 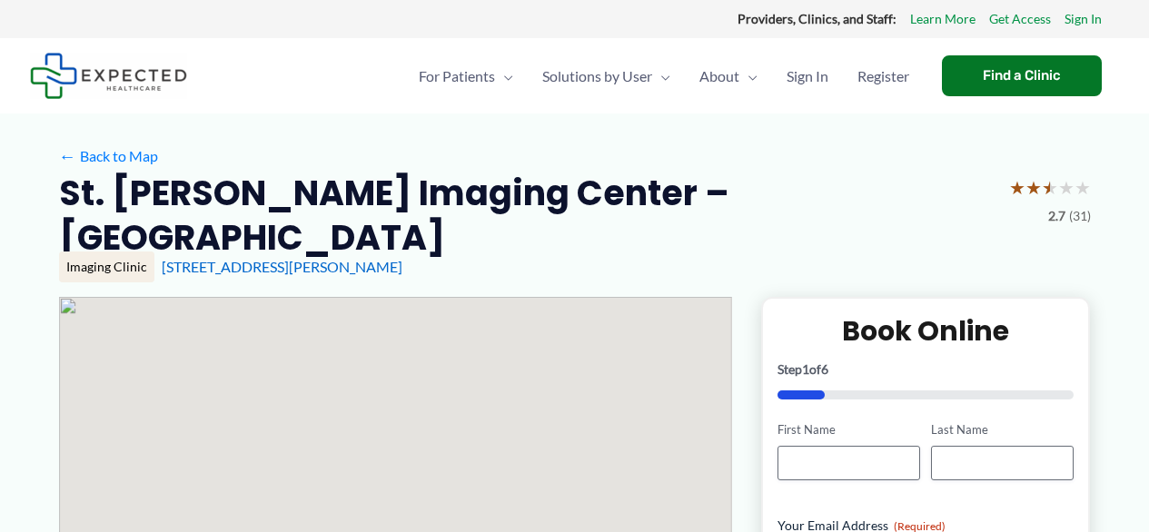 What do you see at coordinates (720, 76) in the screenshot?
I see `span: About` at bounding box center [720, 76].